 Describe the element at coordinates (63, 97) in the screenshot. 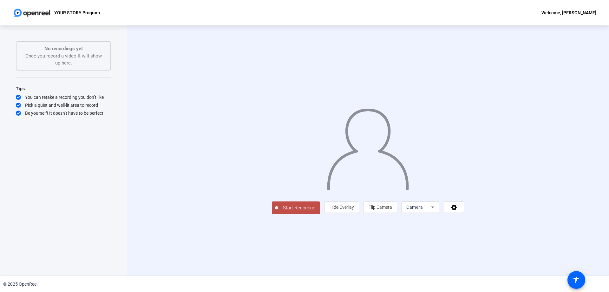

I see `div: You can retake a recording you don’t like` at that location.